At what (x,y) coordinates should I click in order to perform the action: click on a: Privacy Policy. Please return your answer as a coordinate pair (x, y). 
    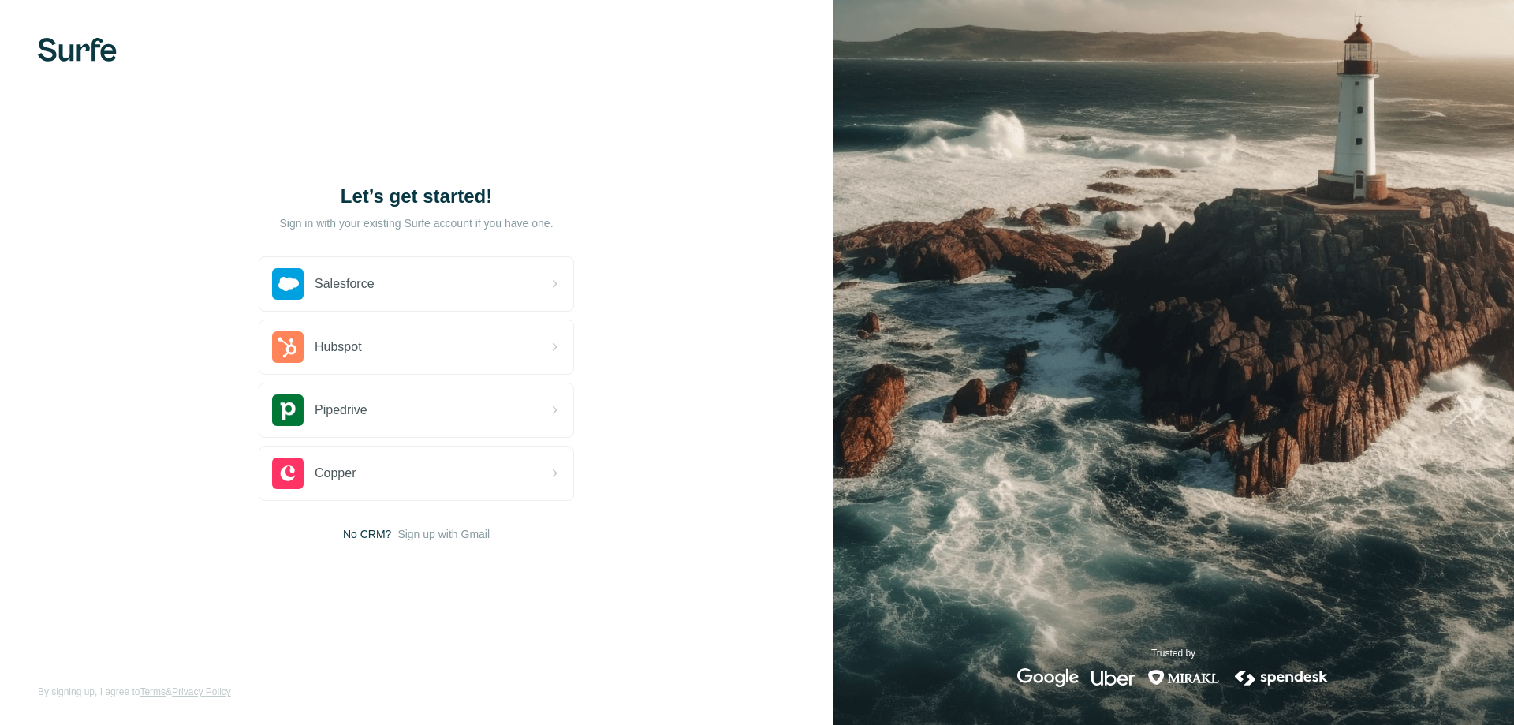
    Looking at the image, I should click on (201, 691).